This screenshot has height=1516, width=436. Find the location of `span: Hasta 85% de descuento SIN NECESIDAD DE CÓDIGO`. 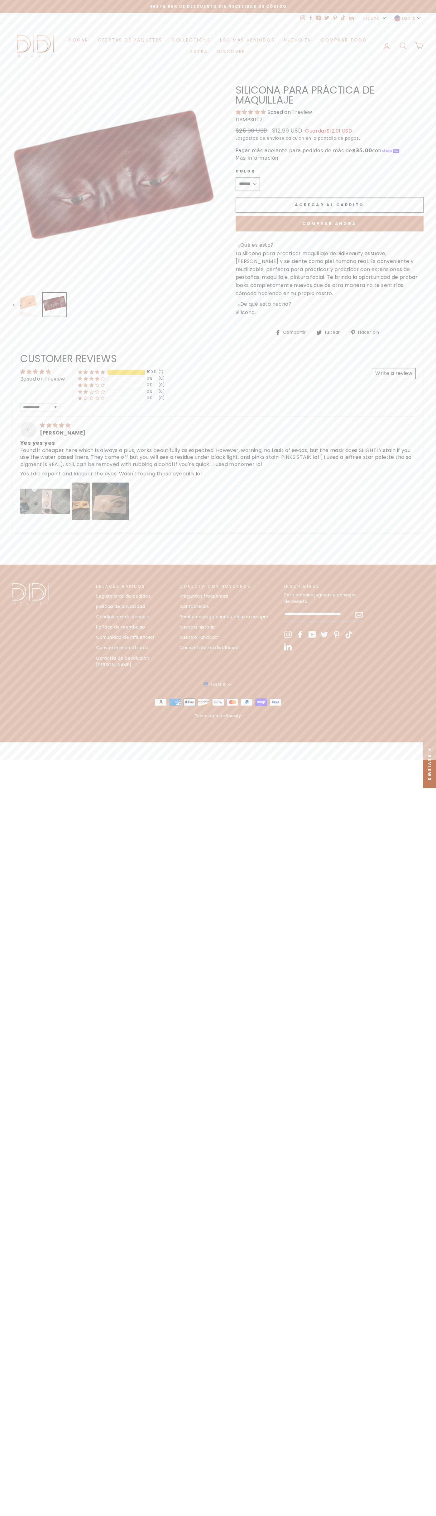

span: Hasta 85% de descuento SIN NECESIDAD DE CÓDIGO is located at coordinates (218, 7).